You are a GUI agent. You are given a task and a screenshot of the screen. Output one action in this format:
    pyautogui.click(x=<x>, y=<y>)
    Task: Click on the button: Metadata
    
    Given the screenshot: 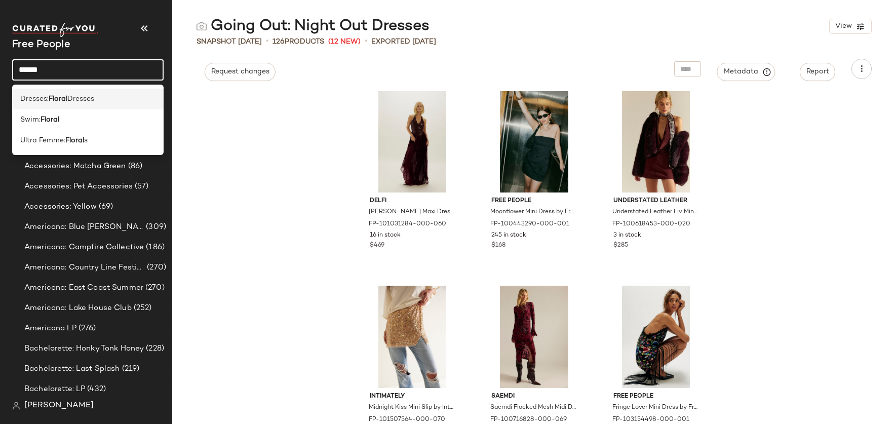 What is the action you would take?
    pyautogui.click(x=746, y=72)
    